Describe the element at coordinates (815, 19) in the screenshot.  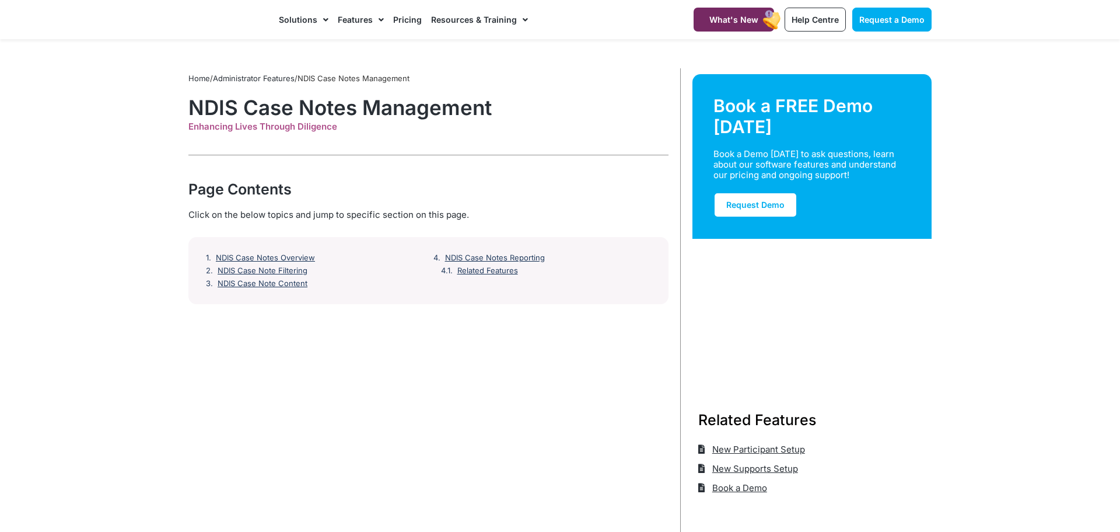
I see `a: Help Centre` at that location.